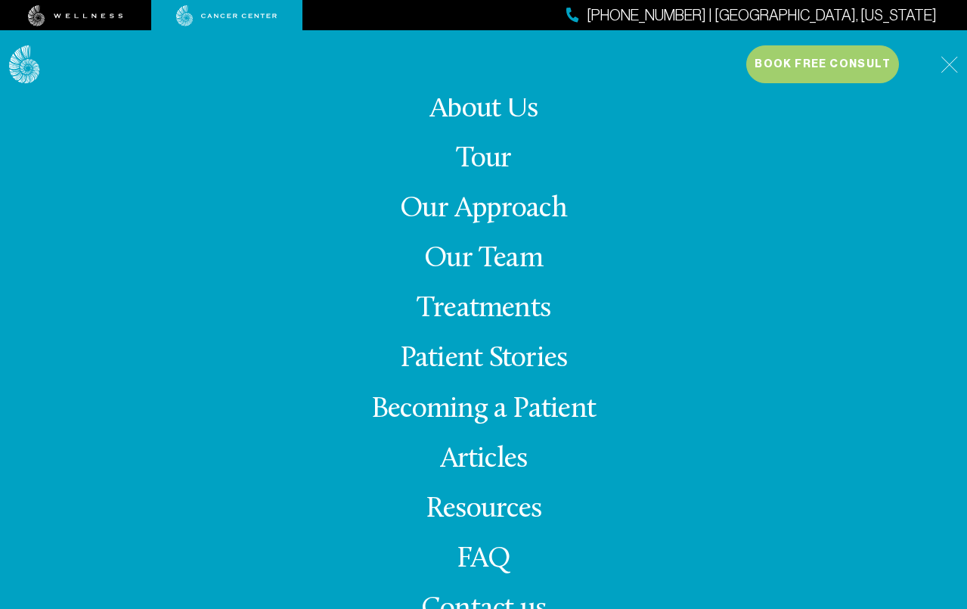 This screenshot has height=609, width=967. Describe the element at coordinates (484, 159) in the screenshot. I see `a: Tour` at that location.